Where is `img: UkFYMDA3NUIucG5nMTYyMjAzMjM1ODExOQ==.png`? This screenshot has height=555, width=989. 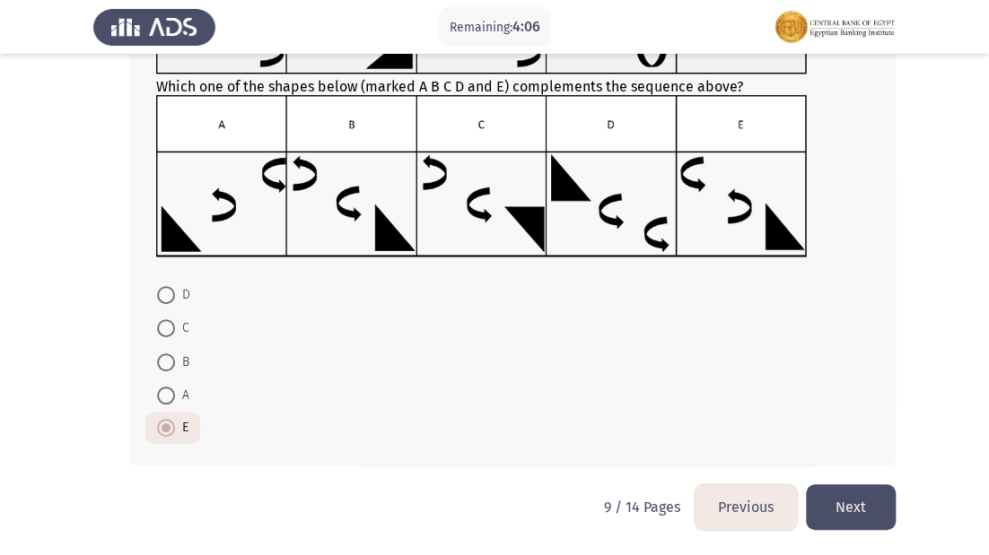
img: UkFYMDA3NUIucG5nMTYyMjAzMjM1ODExOQ==.png is located at coordinates (481, 176).